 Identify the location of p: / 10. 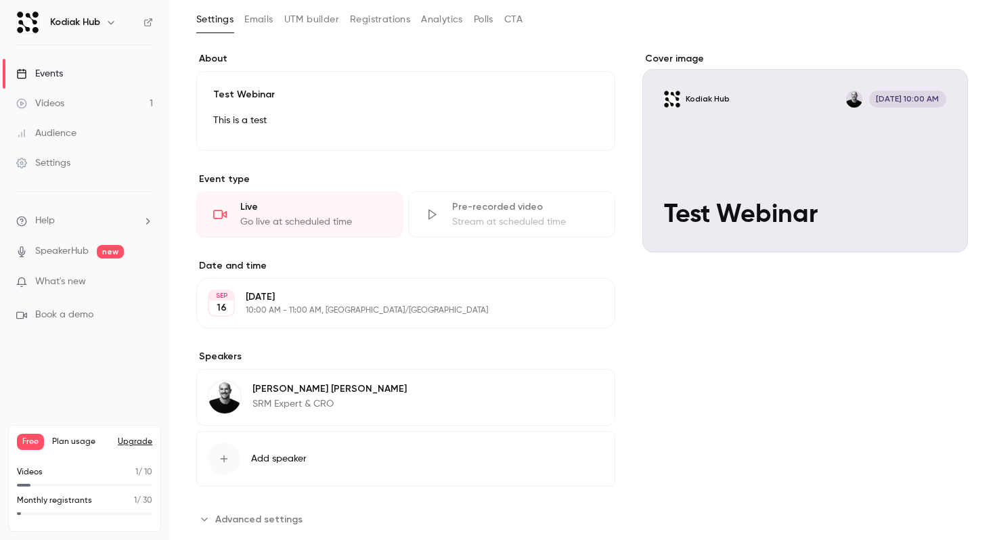
(144, 473).